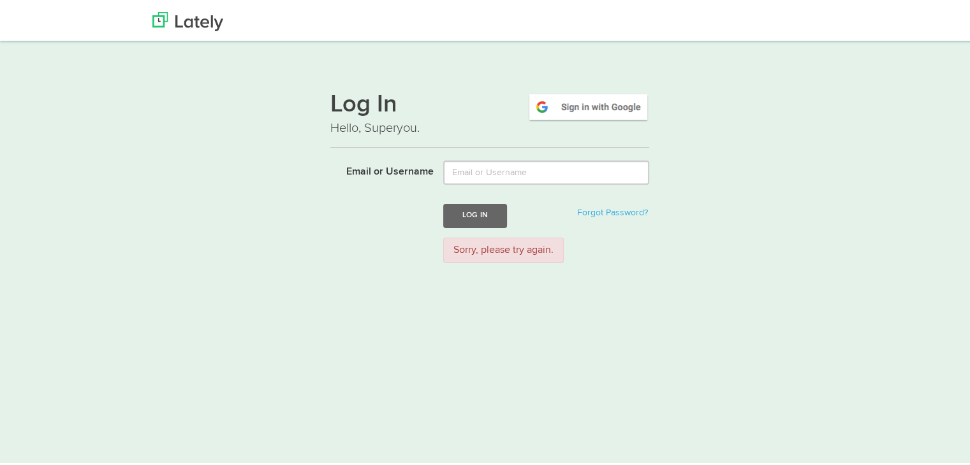  What do you see at coordinates (612, 210) in the screenshot?
I see `a: Forgot Password?` at bounding box center [612, 210].